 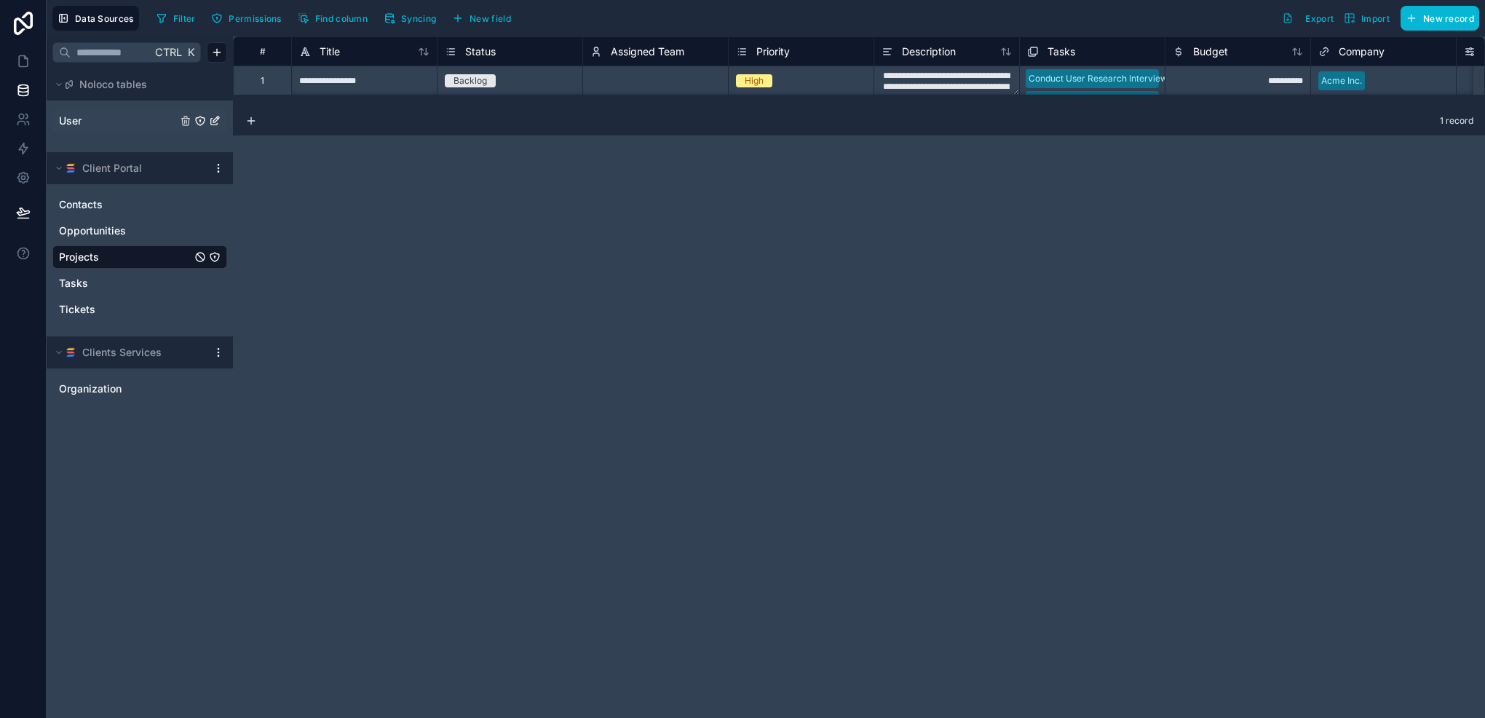 What do you see at coordinates (1361, 52) in the screenshot?
I see `span: Company` at bounding box center [1361, 52].